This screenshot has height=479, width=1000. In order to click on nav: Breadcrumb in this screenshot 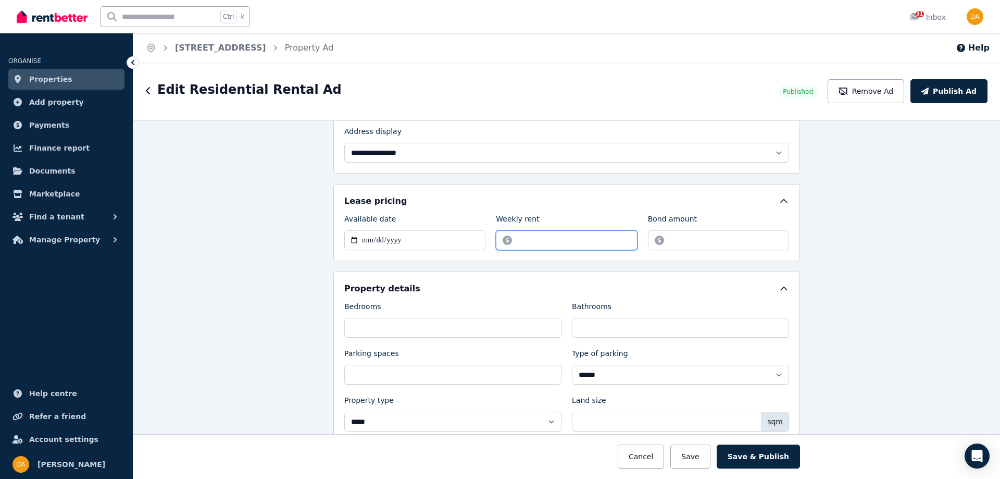, I will do `click(240, 48)`.